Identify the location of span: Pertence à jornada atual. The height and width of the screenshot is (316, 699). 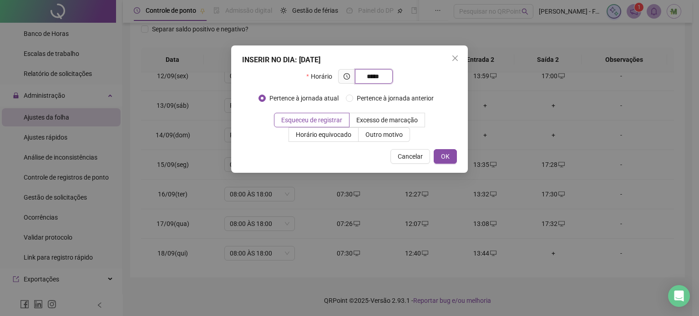
(304, 98).